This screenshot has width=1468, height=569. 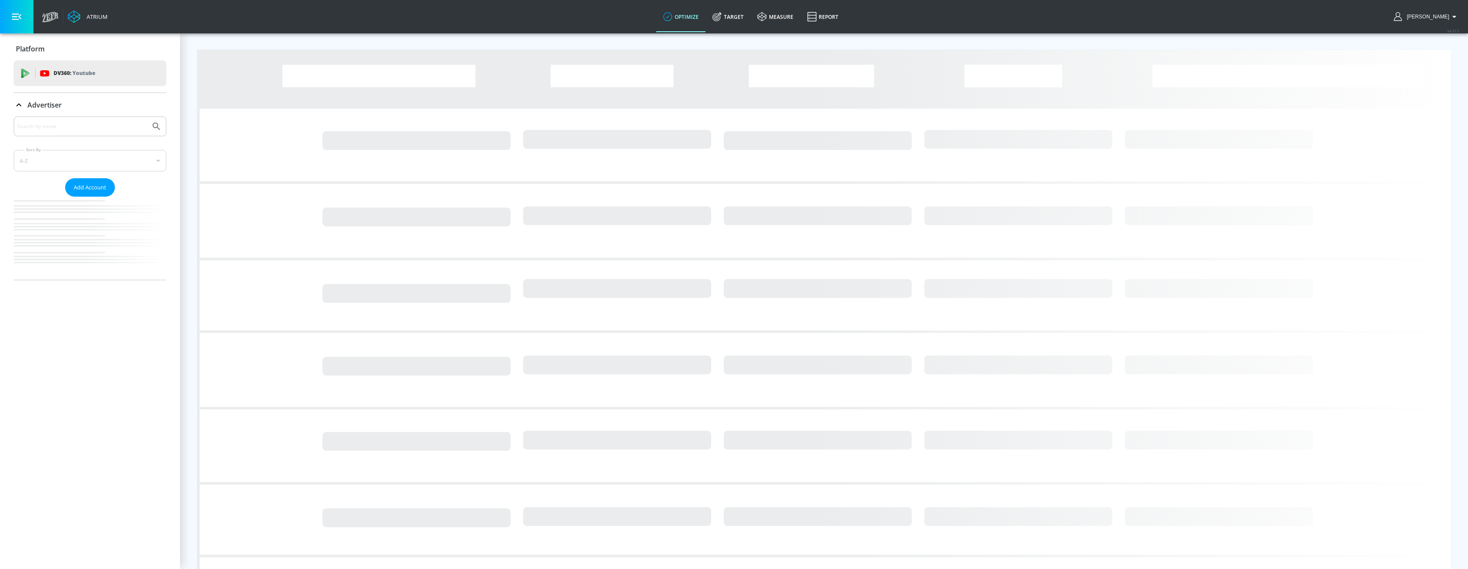 What do you see at coordinates (823, 17) in the screenshot?
I see `a: Report` at bounding box center [823, 17].